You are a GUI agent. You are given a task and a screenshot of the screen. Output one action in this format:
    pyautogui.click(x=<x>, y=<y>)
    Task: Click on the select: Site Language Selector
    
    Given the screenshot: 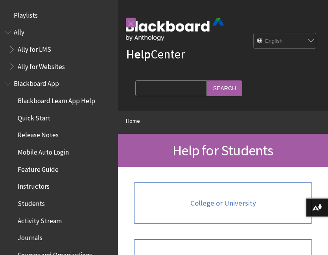 What is the action you would take?
    pyautogui.click(x=285, y=41)
    